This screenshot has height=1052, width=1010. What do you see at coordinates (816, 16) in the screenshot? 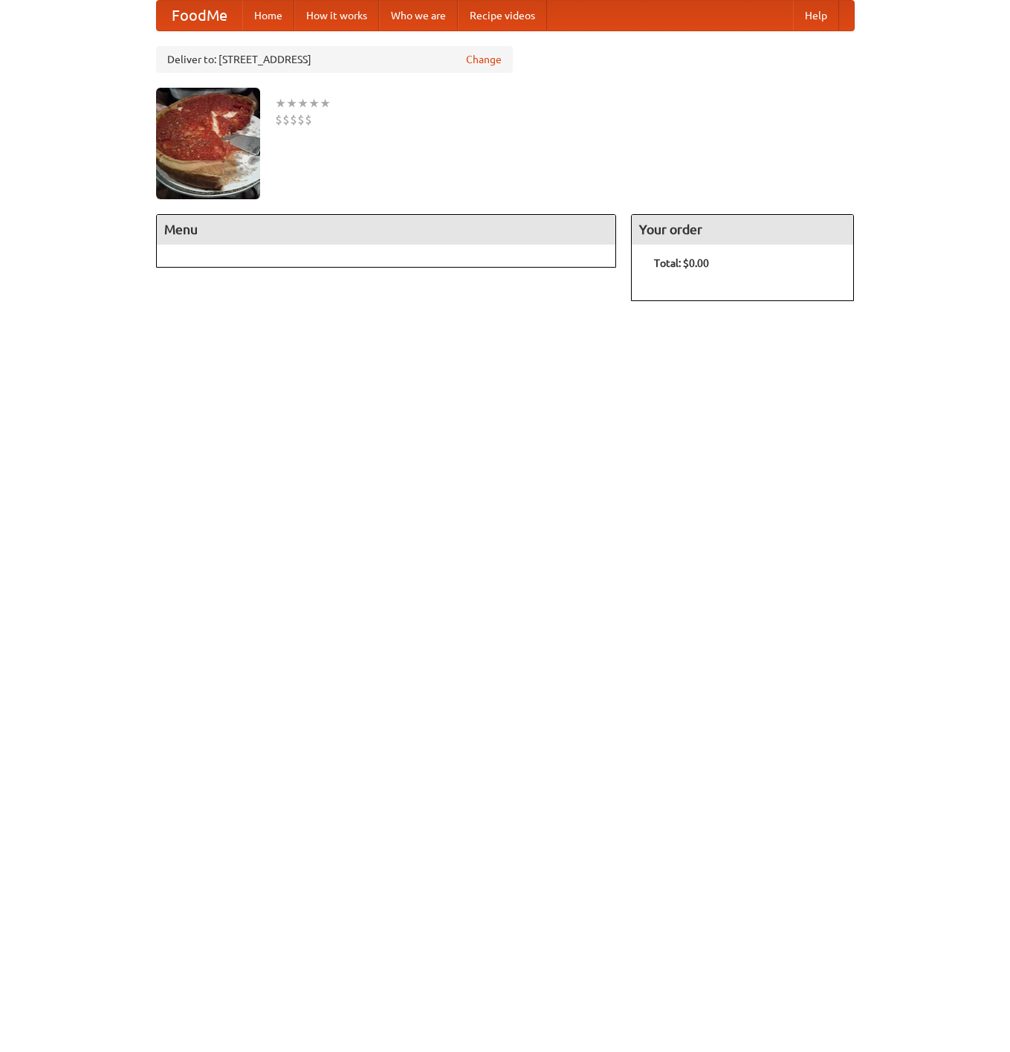
I see `a: Help` at bounding box center [816, 16].